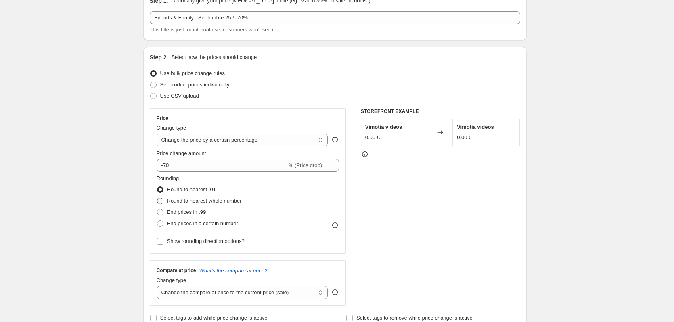 The height and width of the screenshot is (322, 674). Describe the element at coordinates (222, 165) in the screenshot. I see `input: -15` at that location.